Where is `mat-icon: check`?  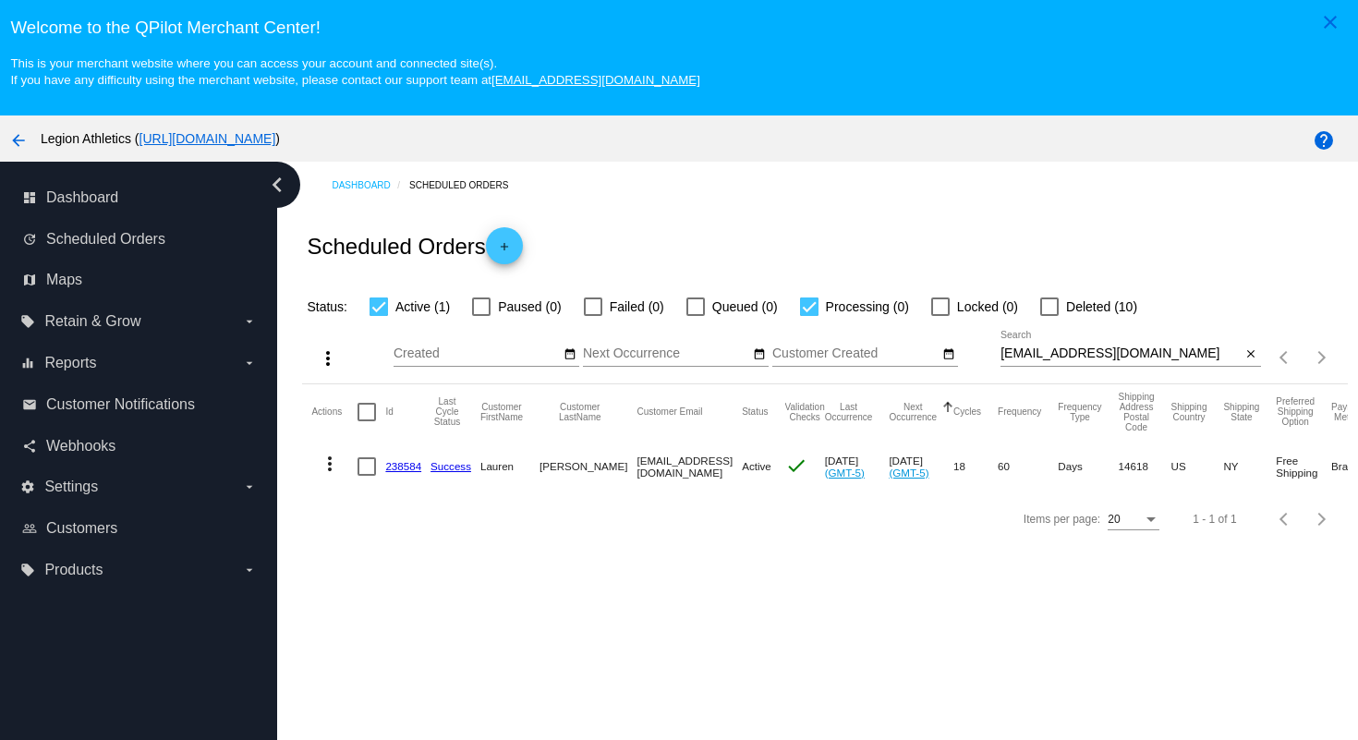 mat-icon: check is located at coordinates (797, 466).